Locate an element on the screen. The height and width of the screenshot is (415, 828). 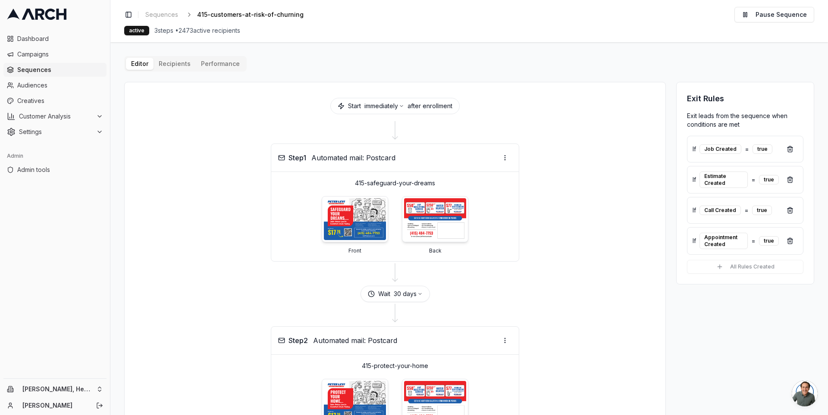
a: Admin tools is located at coordinates (55, 170).